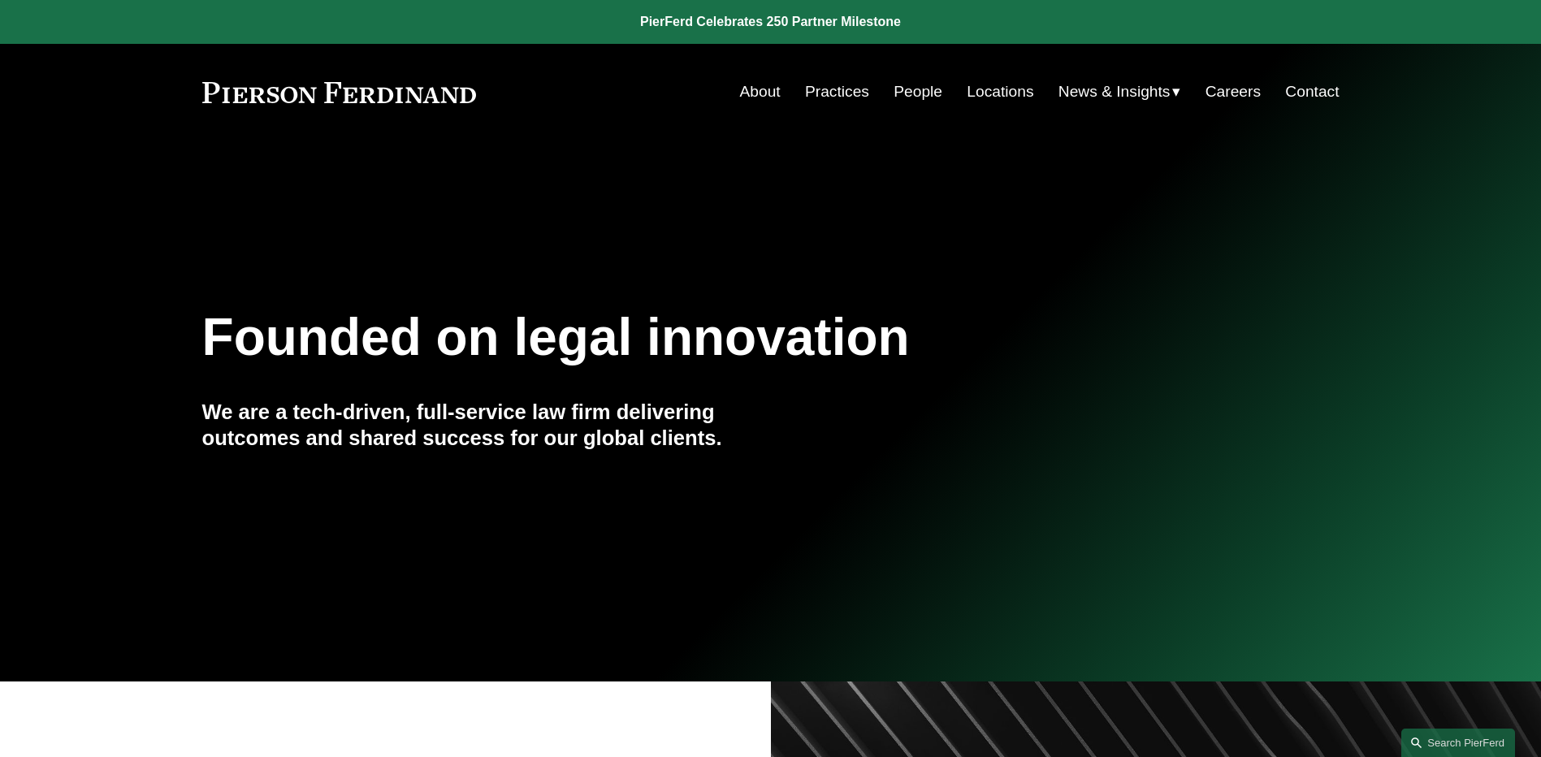  I want to click on h1: Founded on legal innovation, so click(676, 337).